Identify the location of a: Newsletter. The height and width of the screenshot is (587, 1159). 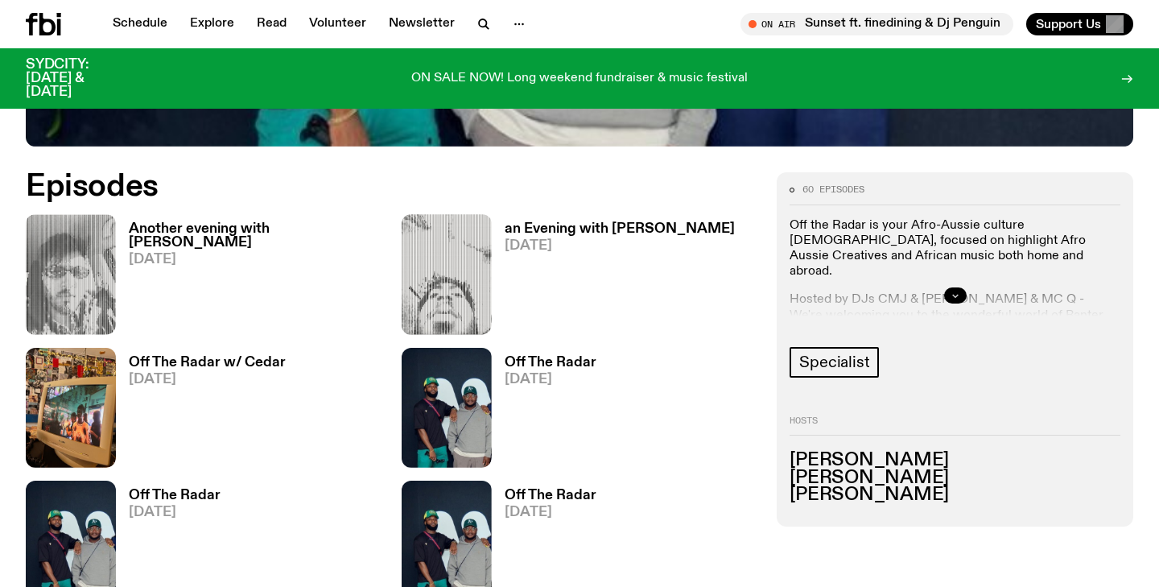
(422, 24).